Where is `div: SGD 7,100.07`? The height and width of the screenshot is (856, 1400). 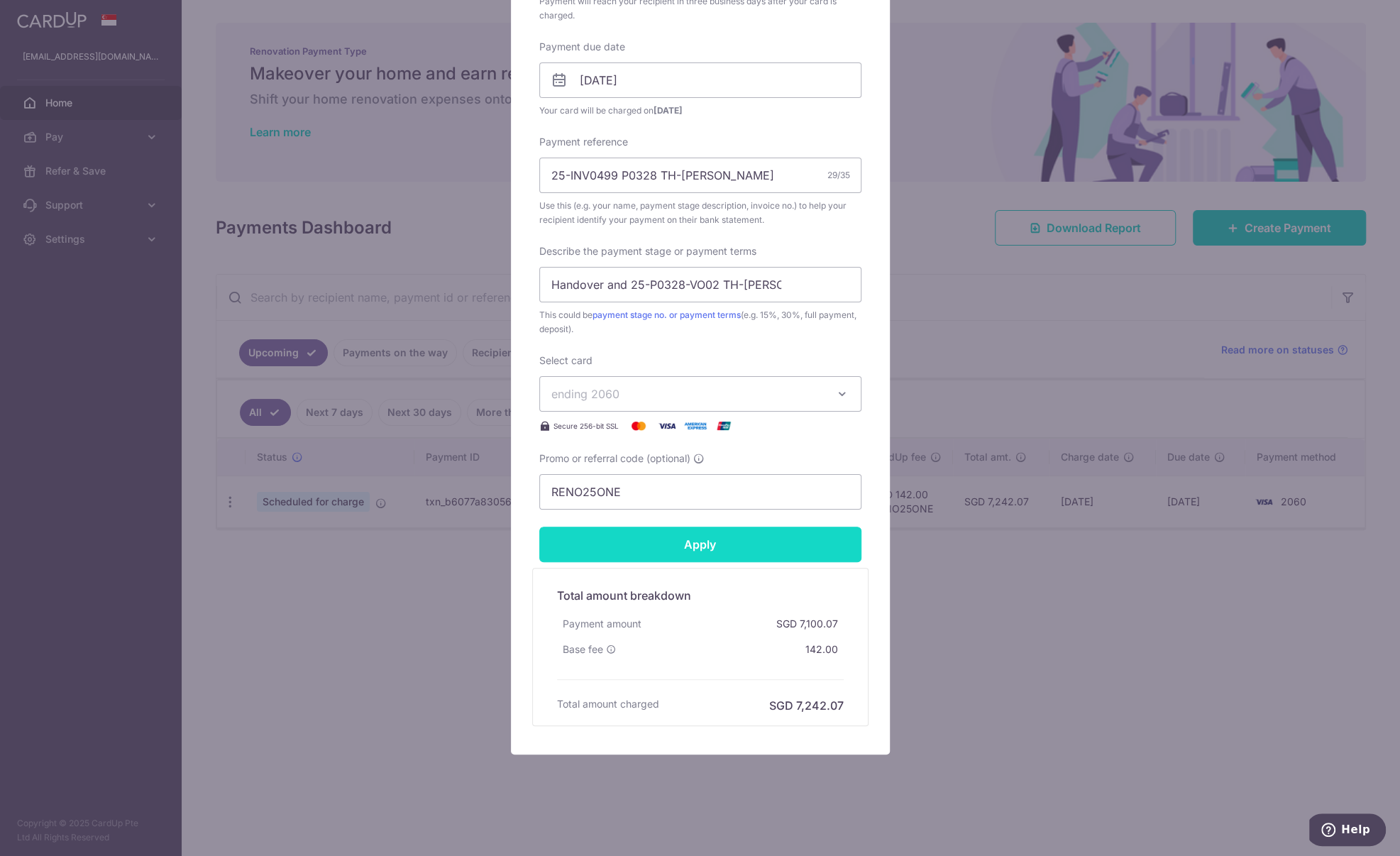 div: SGD 7,100.07 is located at coordinates (807, 624).